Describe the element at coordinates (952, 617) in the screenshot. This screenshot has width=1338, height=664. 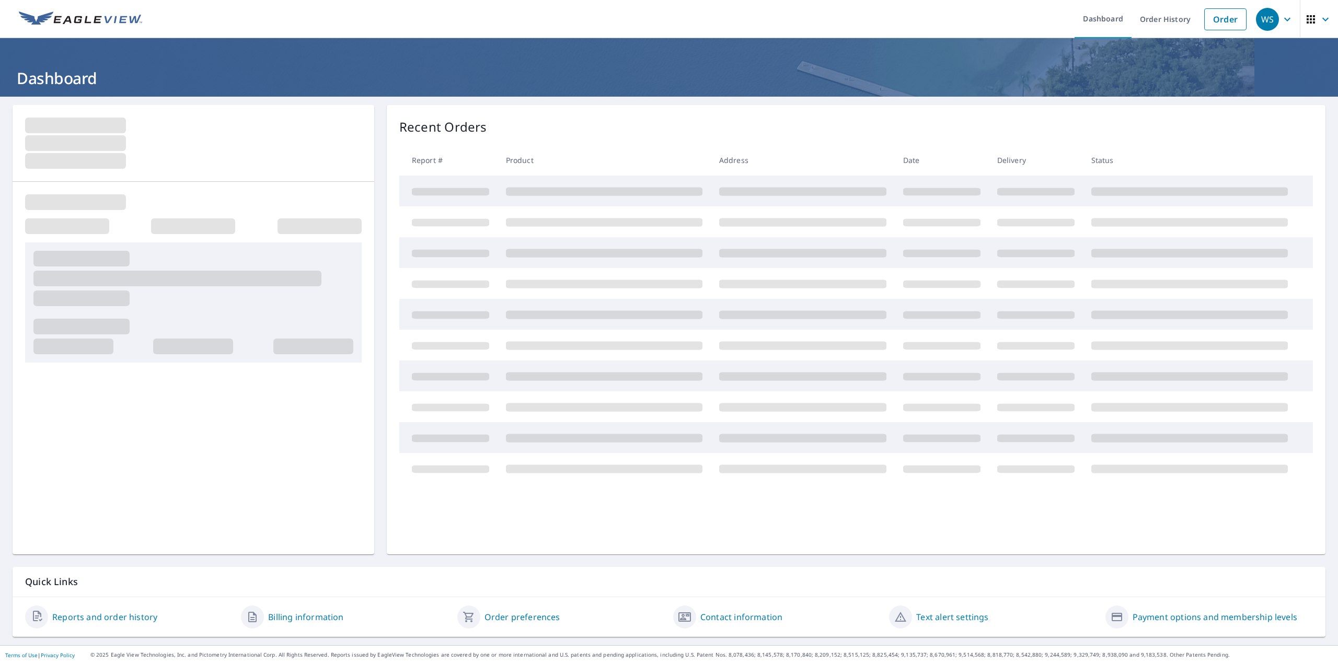
I see `a: Text alert settings` at that location.